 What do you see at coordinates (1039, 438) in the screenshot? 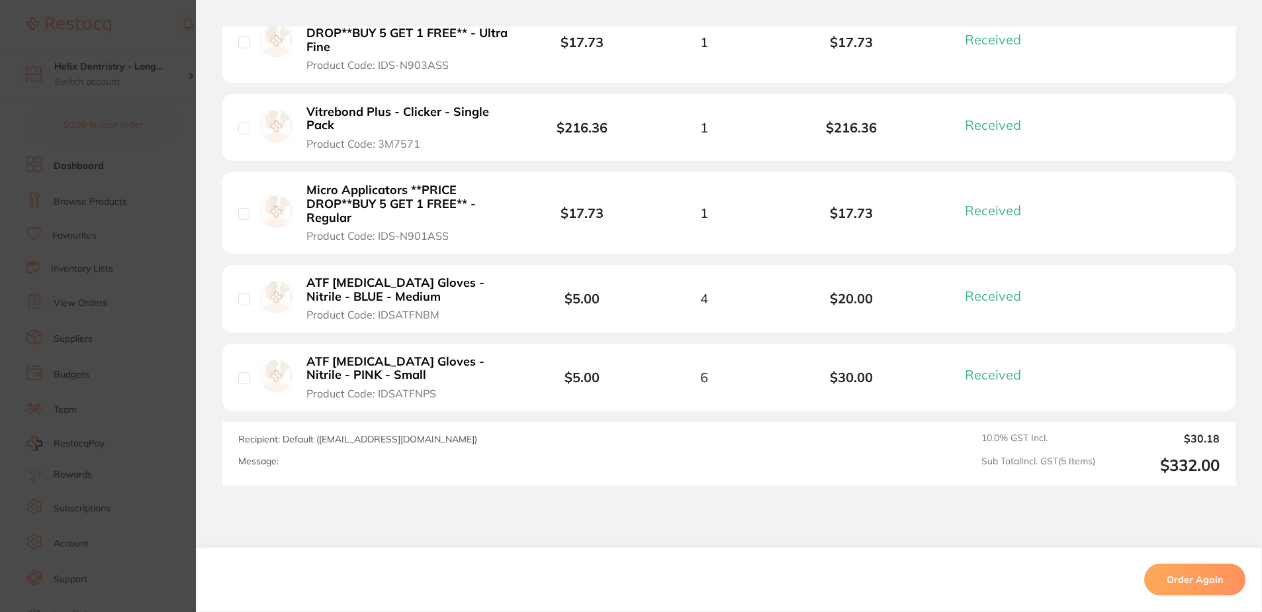
I see `span: 10.0 % GST Incl.` at bounding box center [1039, 438].